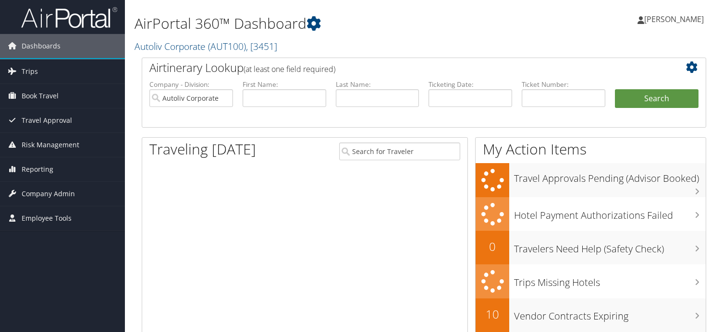  What do you see at coordinates (41, 46) in the screenshot?
I see `span: Dashboards` at bounding box center [41, 46].